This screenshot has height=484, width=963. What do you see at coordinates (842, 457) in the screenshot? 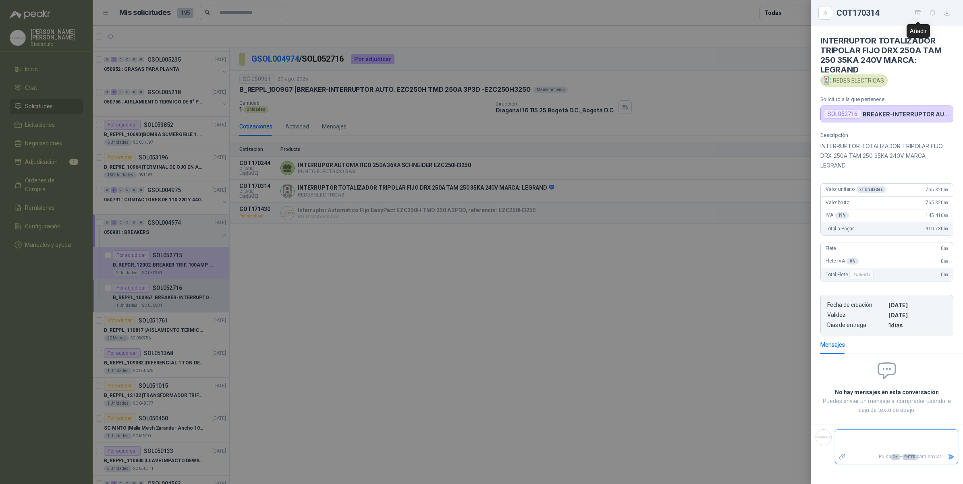
I see `label: Adjuntar archivos` at bounding box center [842, 457].